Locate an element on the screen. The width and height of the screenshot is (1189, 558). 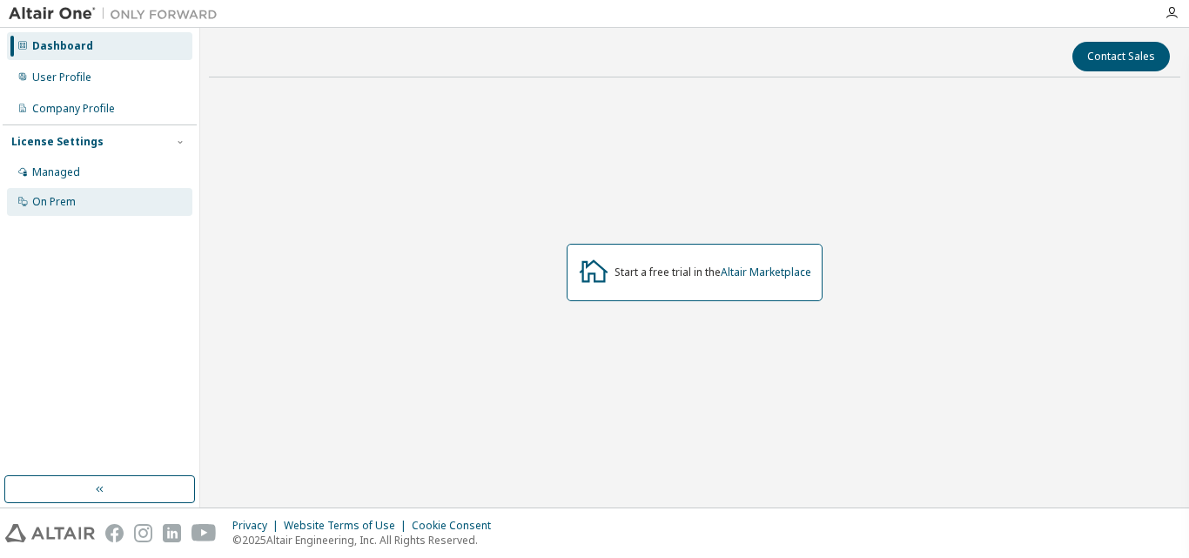
img: altair_logo.svg is located at coordinates (50, 533).